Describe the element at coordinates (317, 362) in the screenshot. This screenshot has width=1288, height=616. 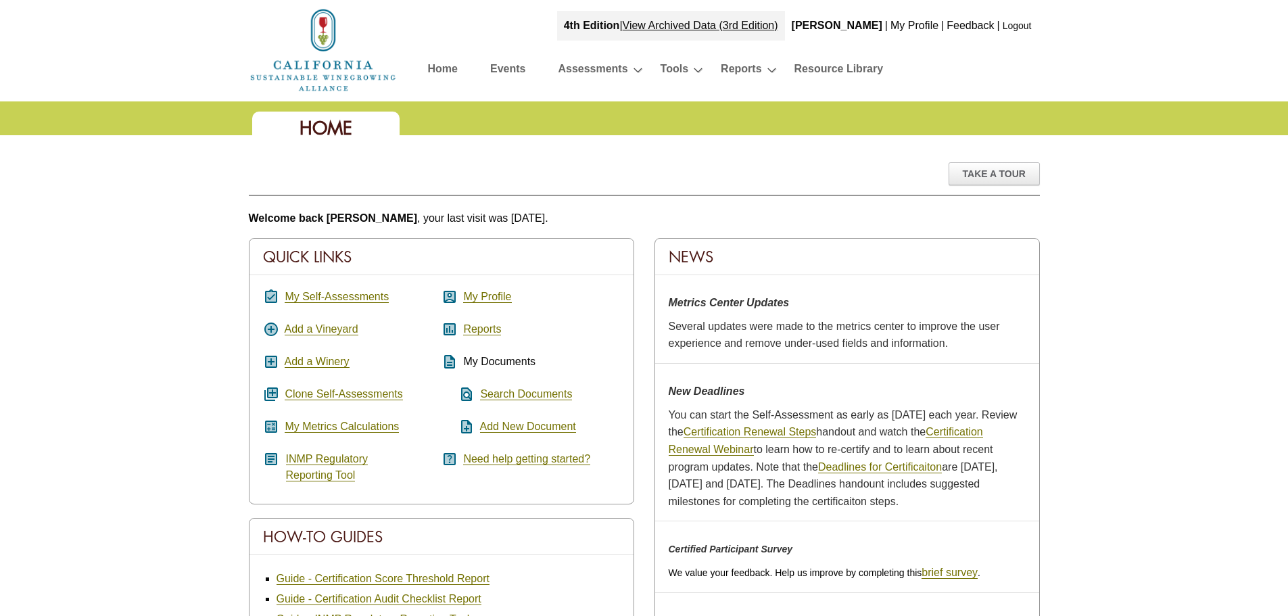
I see `a: Add a Winery` at that location.